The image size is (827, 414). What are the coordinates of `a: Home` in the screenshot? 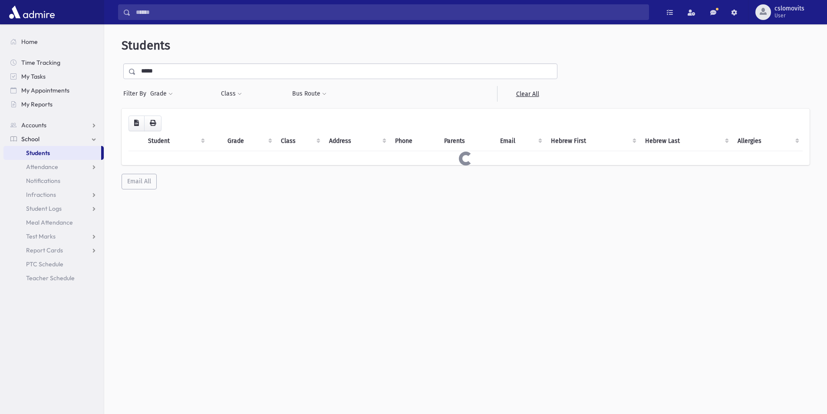 It's located at (53, 42).